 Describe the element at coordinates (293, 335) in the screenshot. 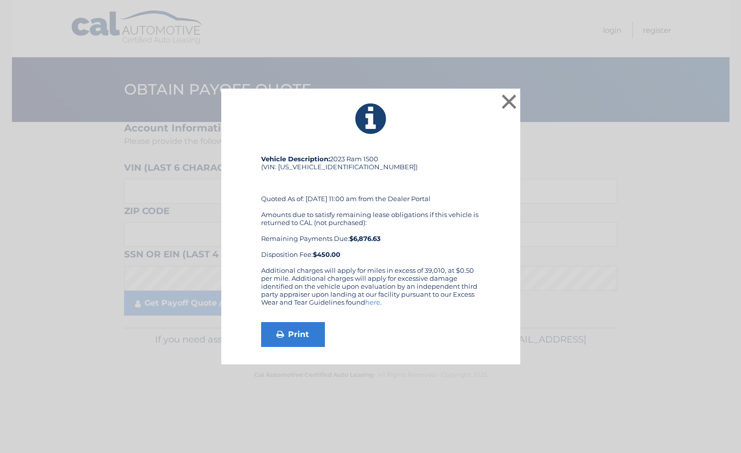

I see `a: Print` at that location.